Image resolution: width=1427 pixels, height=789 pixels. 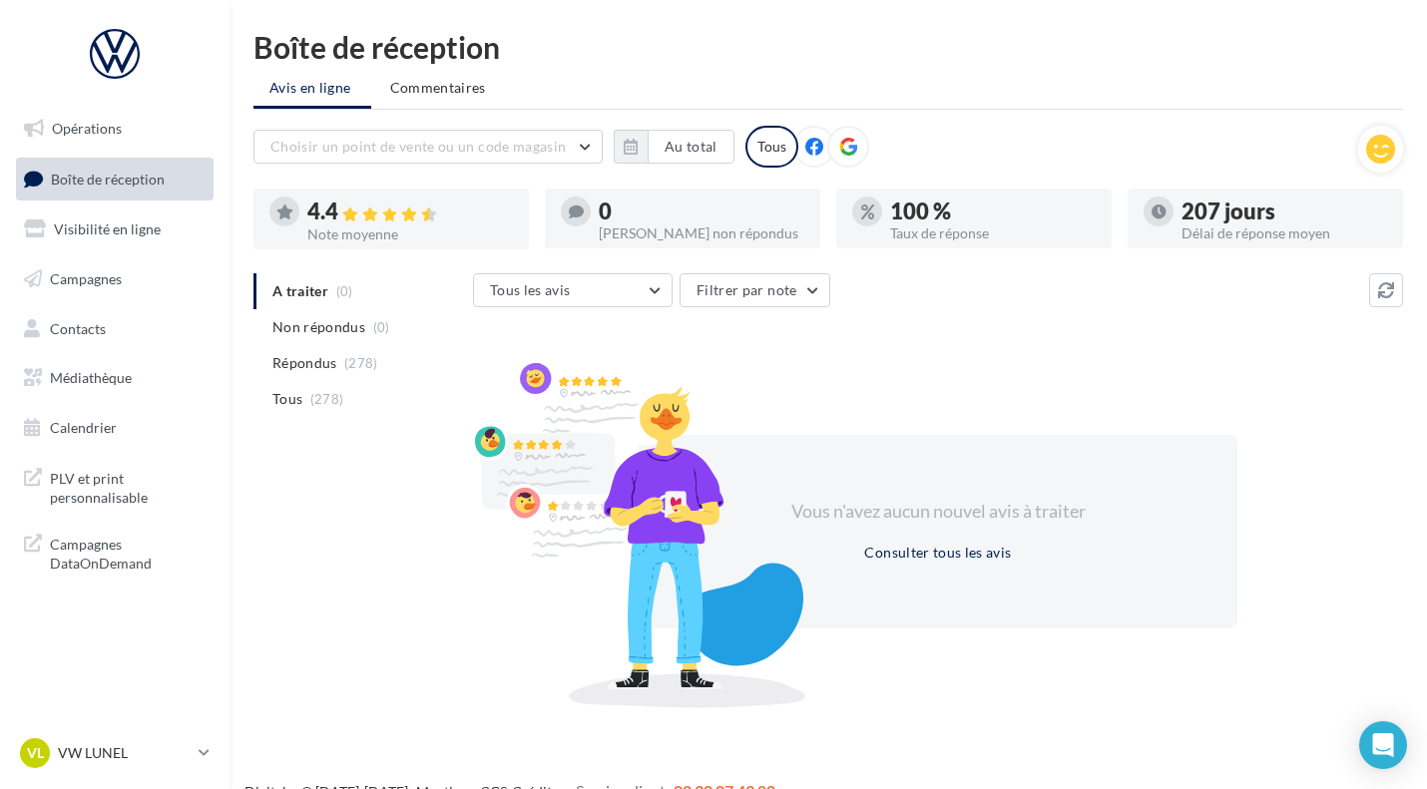 I want to click on p: VW LUNEL, so click(x=124, y=753).